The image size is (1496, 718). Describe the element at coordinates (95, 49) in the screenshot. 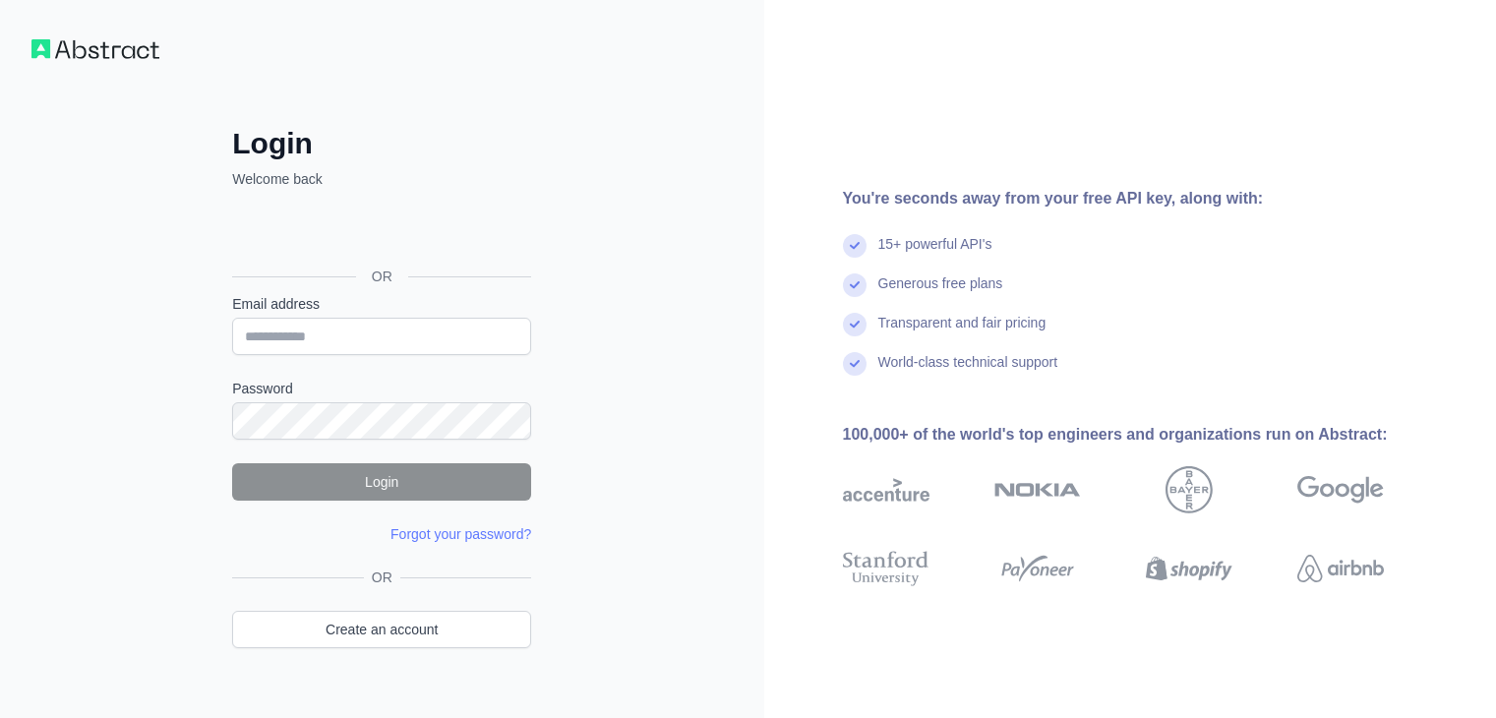

I see `img: Workflow` at that location.